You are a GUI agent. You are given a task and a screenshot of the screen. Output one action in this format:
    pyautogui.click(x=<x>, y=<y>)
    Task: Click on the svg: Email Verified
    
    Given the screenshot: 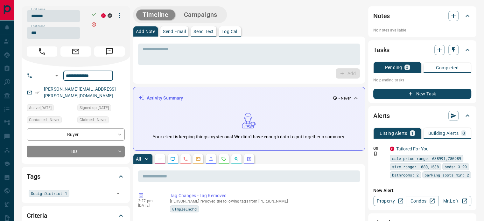 What is the action you would take?
    pyautogui.click(x=37, y=93)
    